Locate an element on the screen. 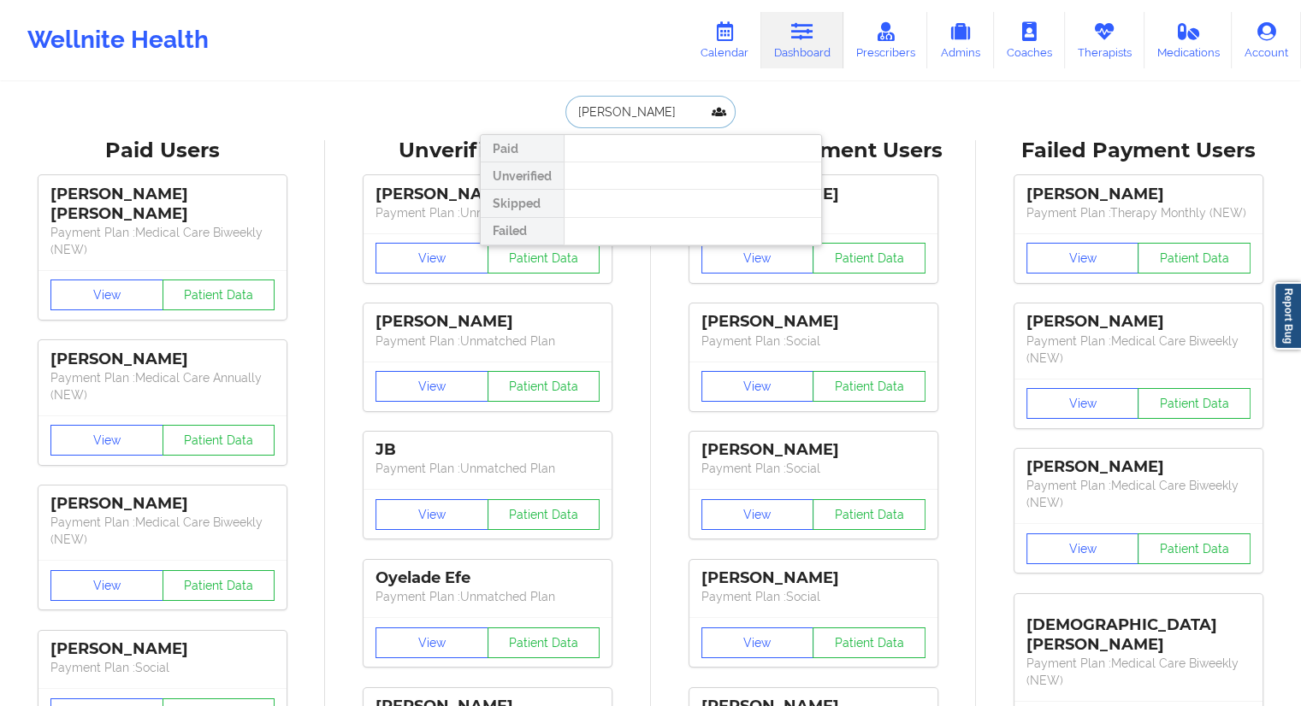  div: Unverified is located at coordinates (522, 176).